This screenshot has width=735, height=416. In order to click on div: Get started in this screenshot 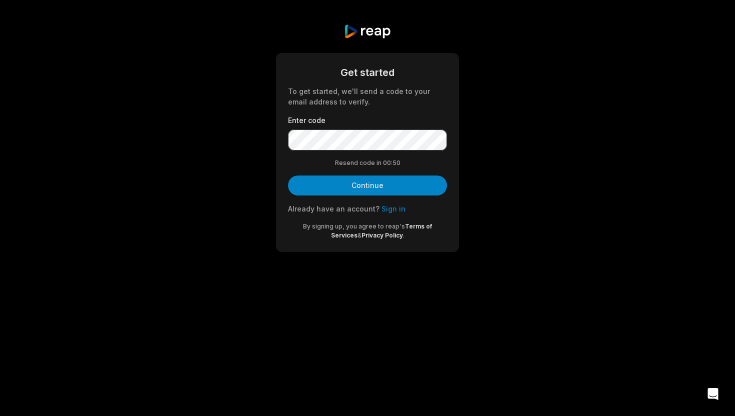, I will do `click(367, 72)`.